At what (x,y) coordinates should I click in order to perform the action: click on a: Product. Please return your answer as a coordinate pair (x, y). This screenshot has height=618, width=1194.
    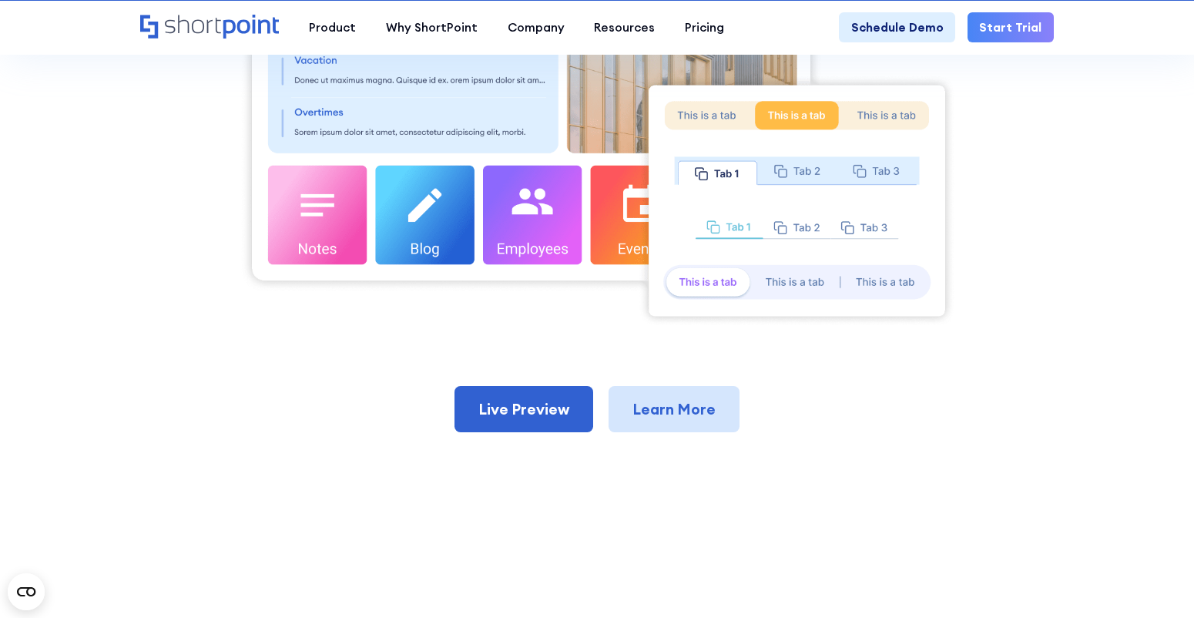
    Looking at the image, I should click on (333, 27).